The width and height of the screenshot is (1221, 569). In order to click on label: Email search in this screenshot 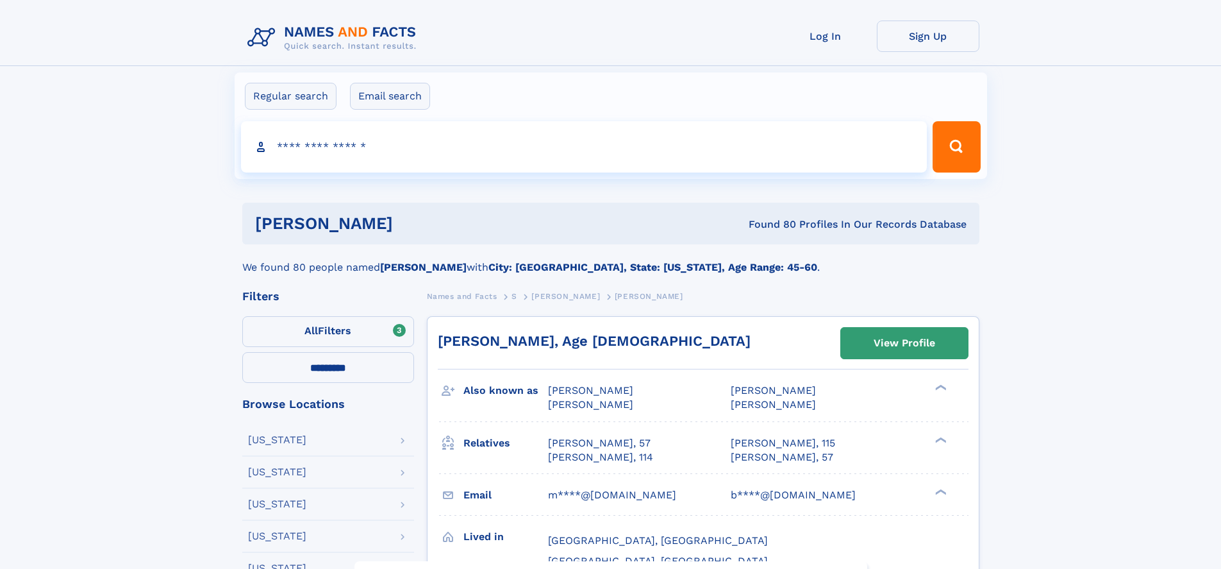, I will do `click(390, 96)`.